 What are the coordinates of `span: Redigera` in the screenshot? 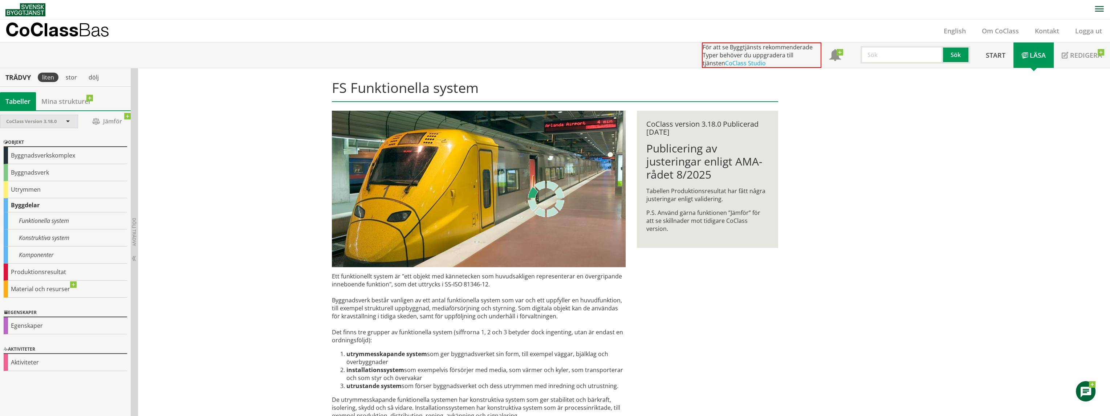 It's located at (1086, 55).